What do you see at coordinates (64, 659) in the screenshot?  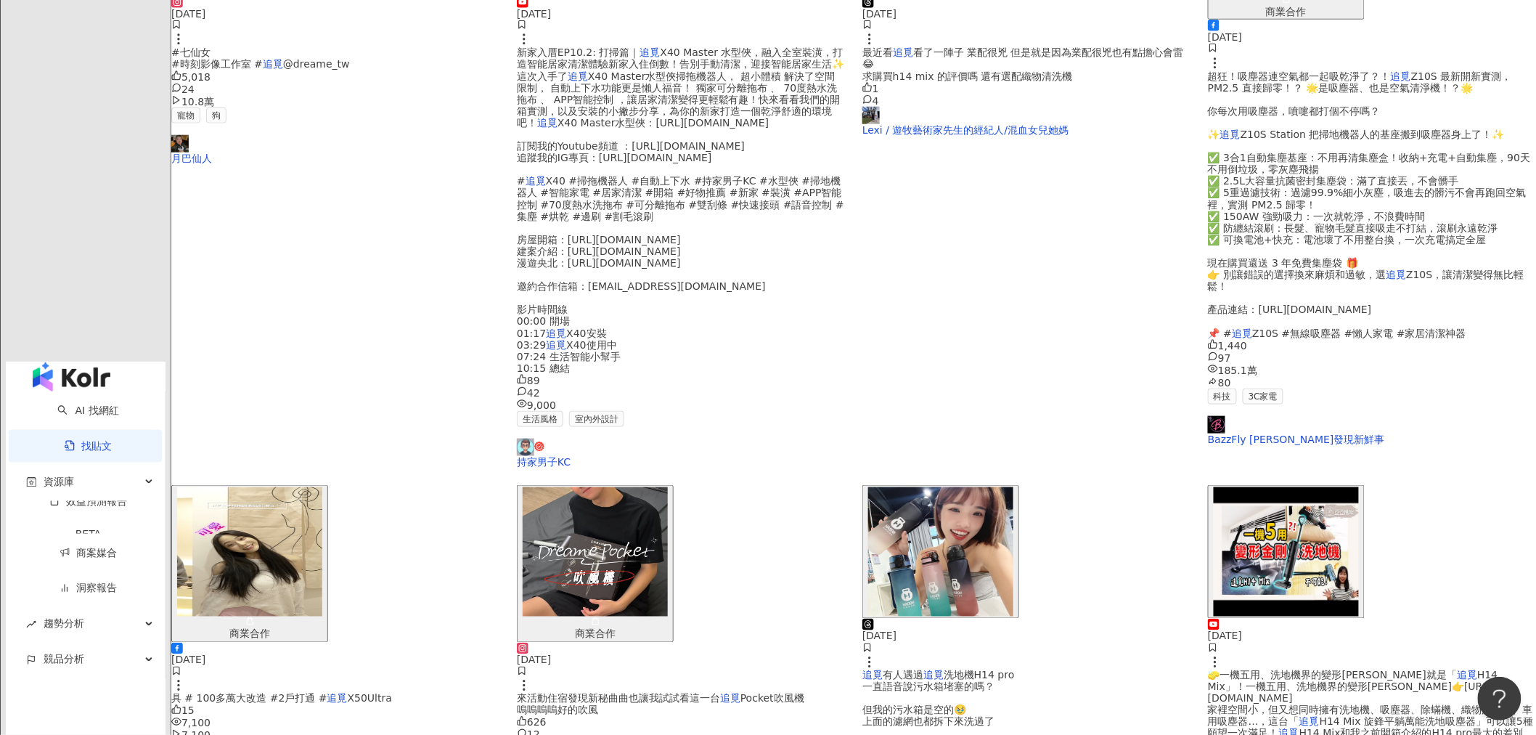 I see `span: 競品分析` at bounding box center [64, 659].